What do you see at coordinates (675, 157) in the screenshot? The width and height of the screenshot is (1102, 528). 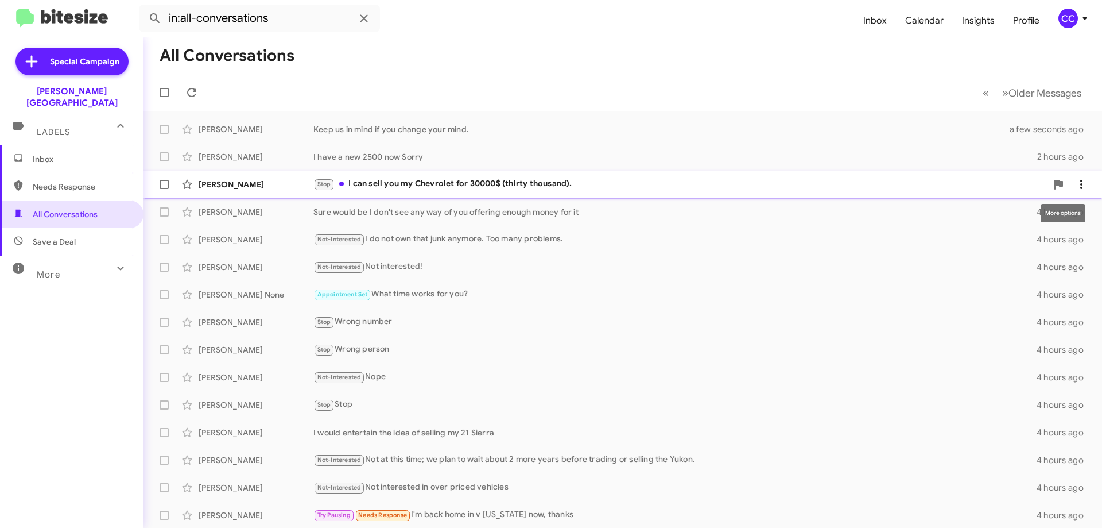 I see `div: I have a new 2500 now Sorry` at bounding box center [675, 157].